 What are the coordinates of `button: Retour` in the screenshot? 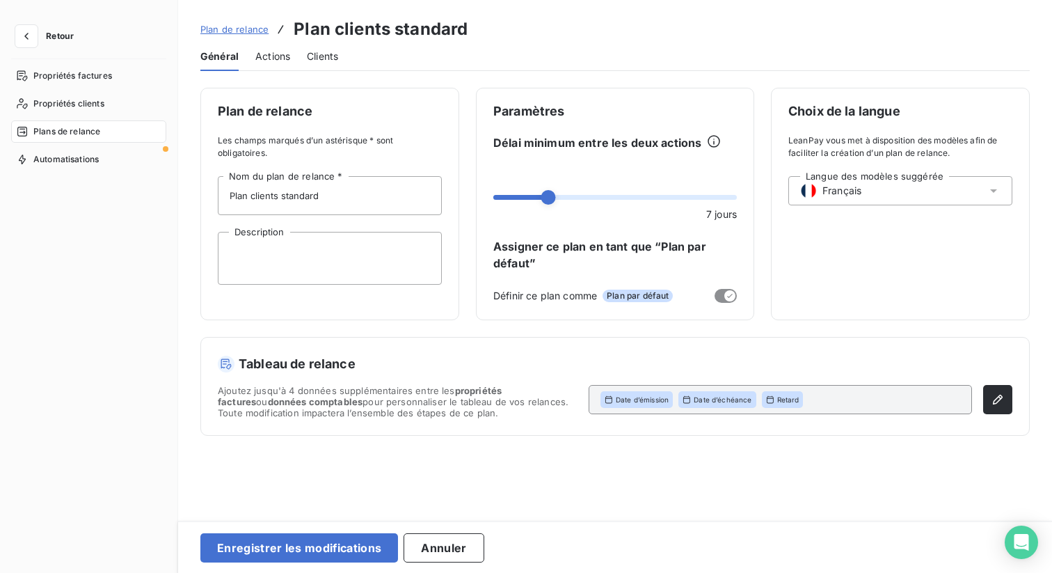 It's located at (48, 36).